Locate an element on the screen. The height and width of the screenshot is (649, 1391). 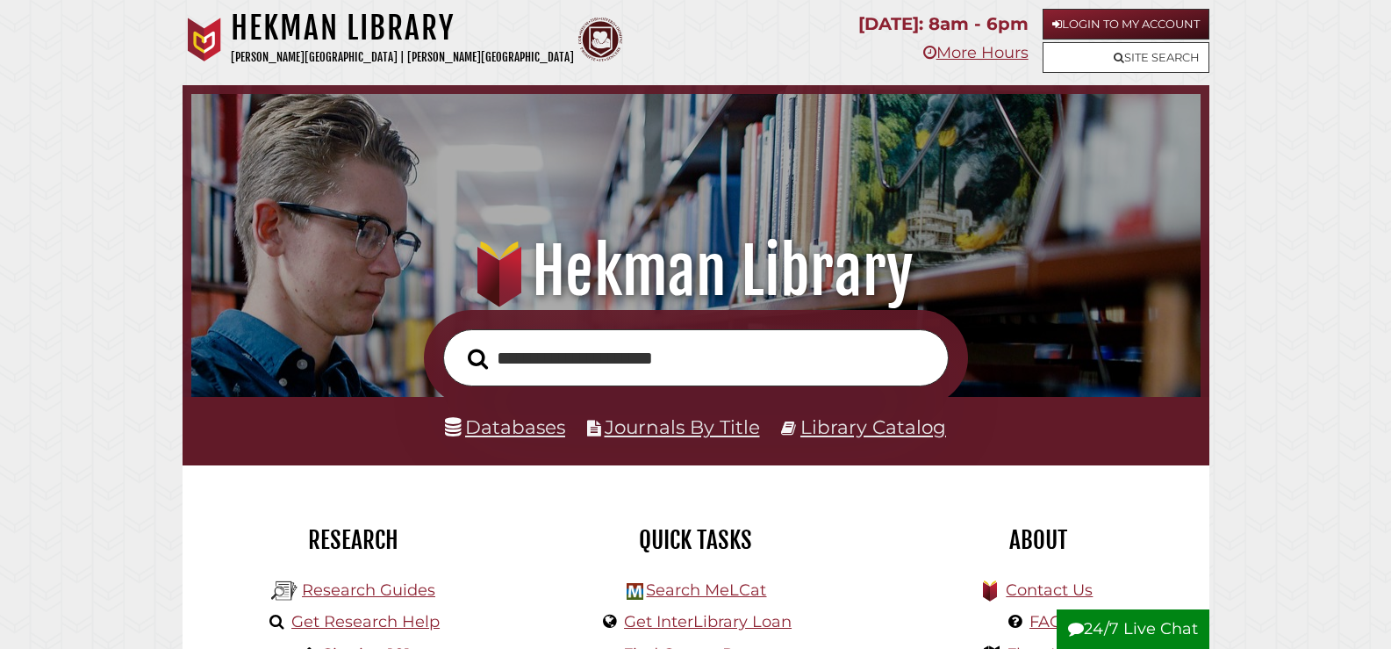
h2: About is located at coordinates (1038, 540).